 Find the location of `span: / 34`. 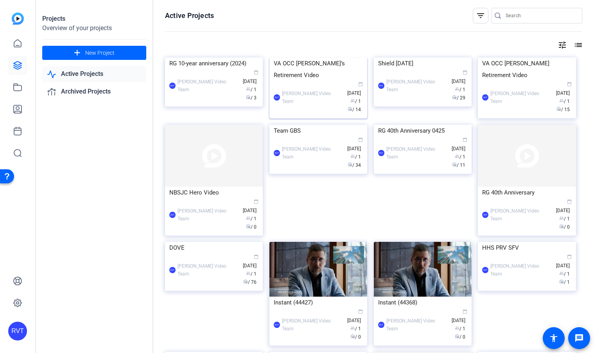

span: / 34 is located at coordinates (354, 165).